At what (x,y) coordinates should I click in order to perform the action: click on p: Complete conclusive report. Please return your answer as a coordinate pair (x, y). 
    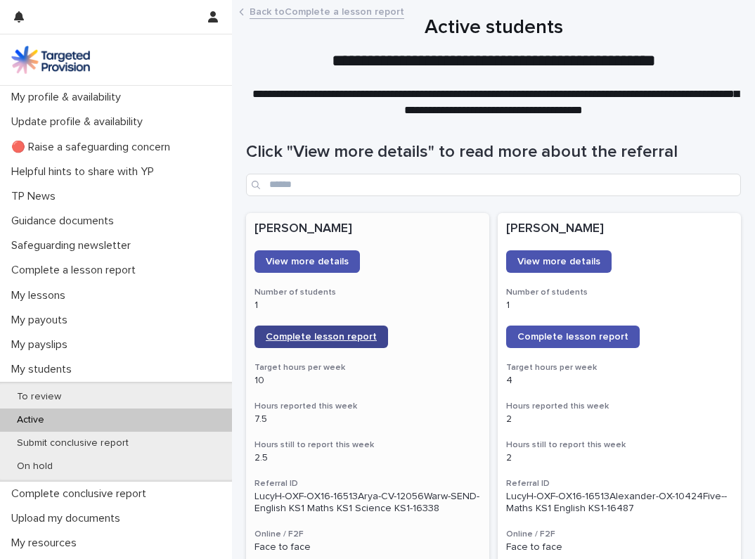
    Looking at the image, I should click on (82, 494).